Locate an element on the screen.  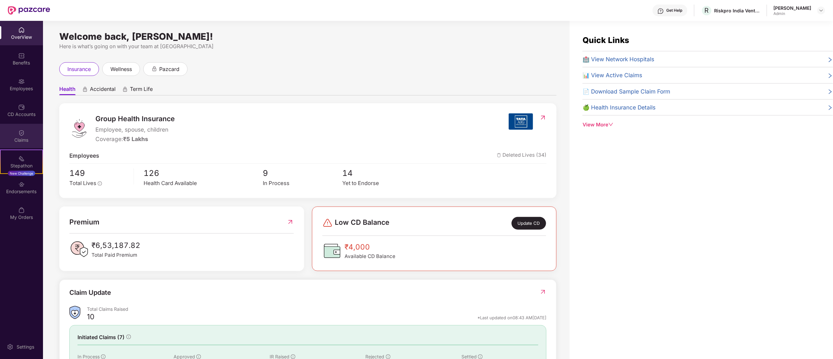
img: deleteIcon is located at coordinates (499, 155).